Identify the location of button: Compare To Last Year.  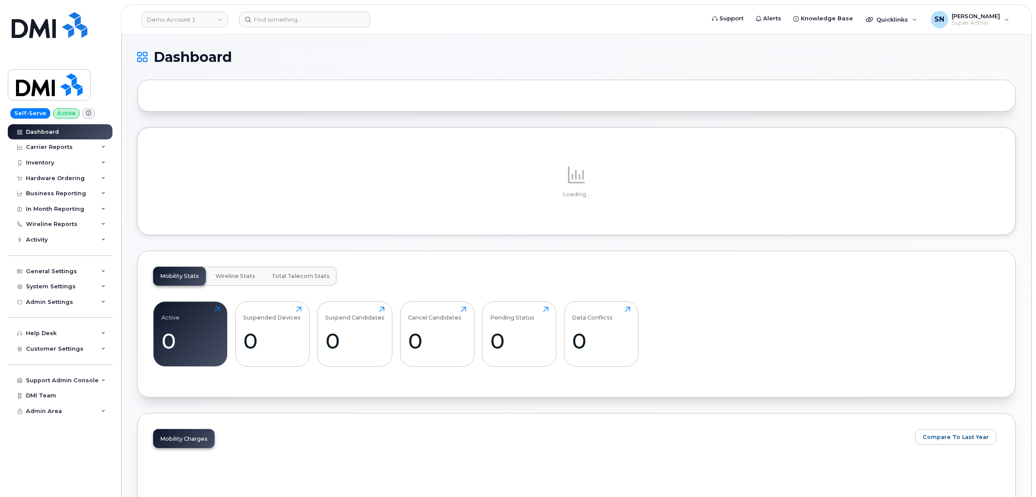
(956, 437).